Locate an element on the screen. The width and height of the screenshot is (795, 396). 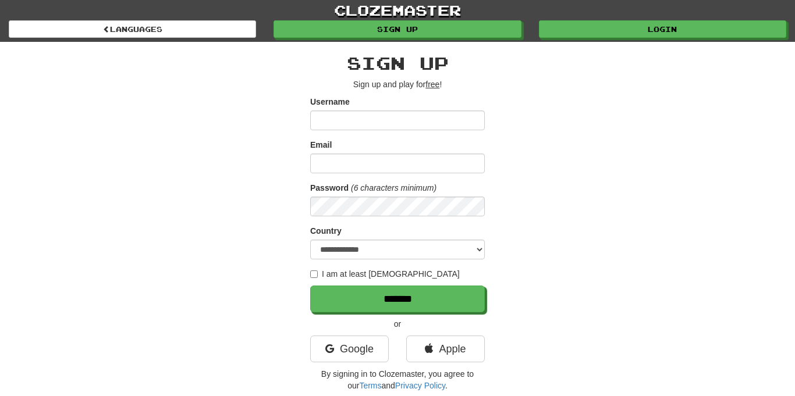
a: Terms is located at coordinates (370, 386).